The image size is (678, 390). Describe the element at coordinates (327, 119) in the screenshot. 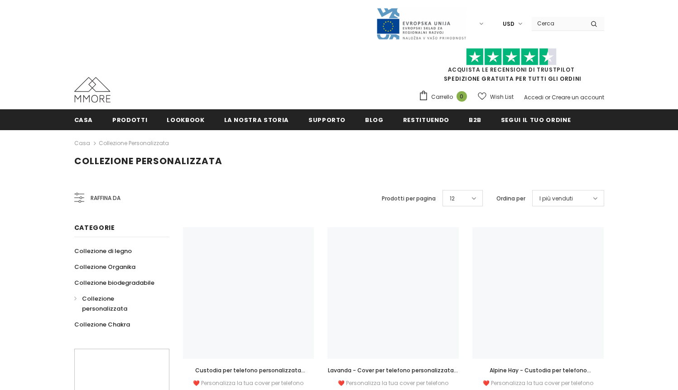

I see `a: supporto` at that location.